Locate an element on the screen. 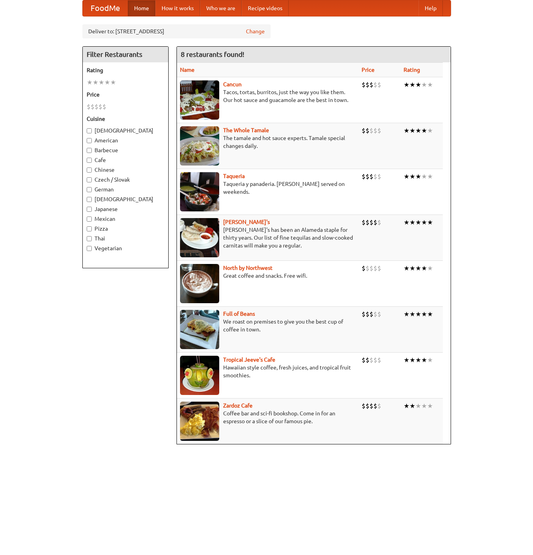 The width and height of the screenshot is (533, 555). label: American is located at coordinates (126, 141).